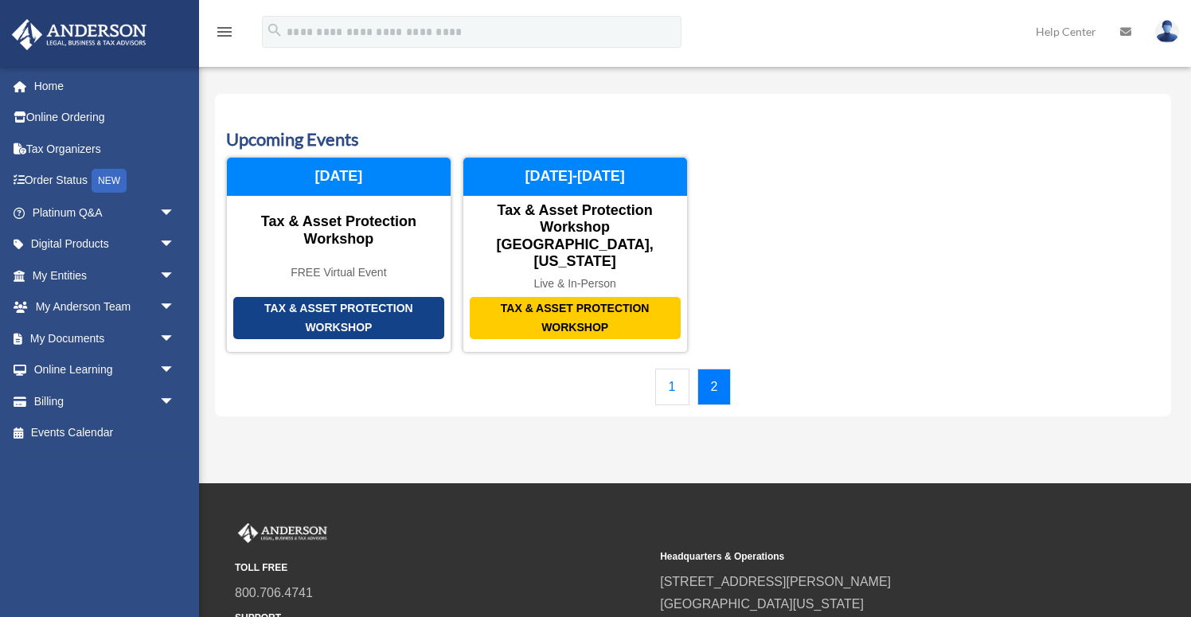 The width and height of the screenshot is (1191, 617). What do you see at coordinates (575, 283) in the screenshot?
I see `div: Live & In-Person` at bounding box center [575, 283].